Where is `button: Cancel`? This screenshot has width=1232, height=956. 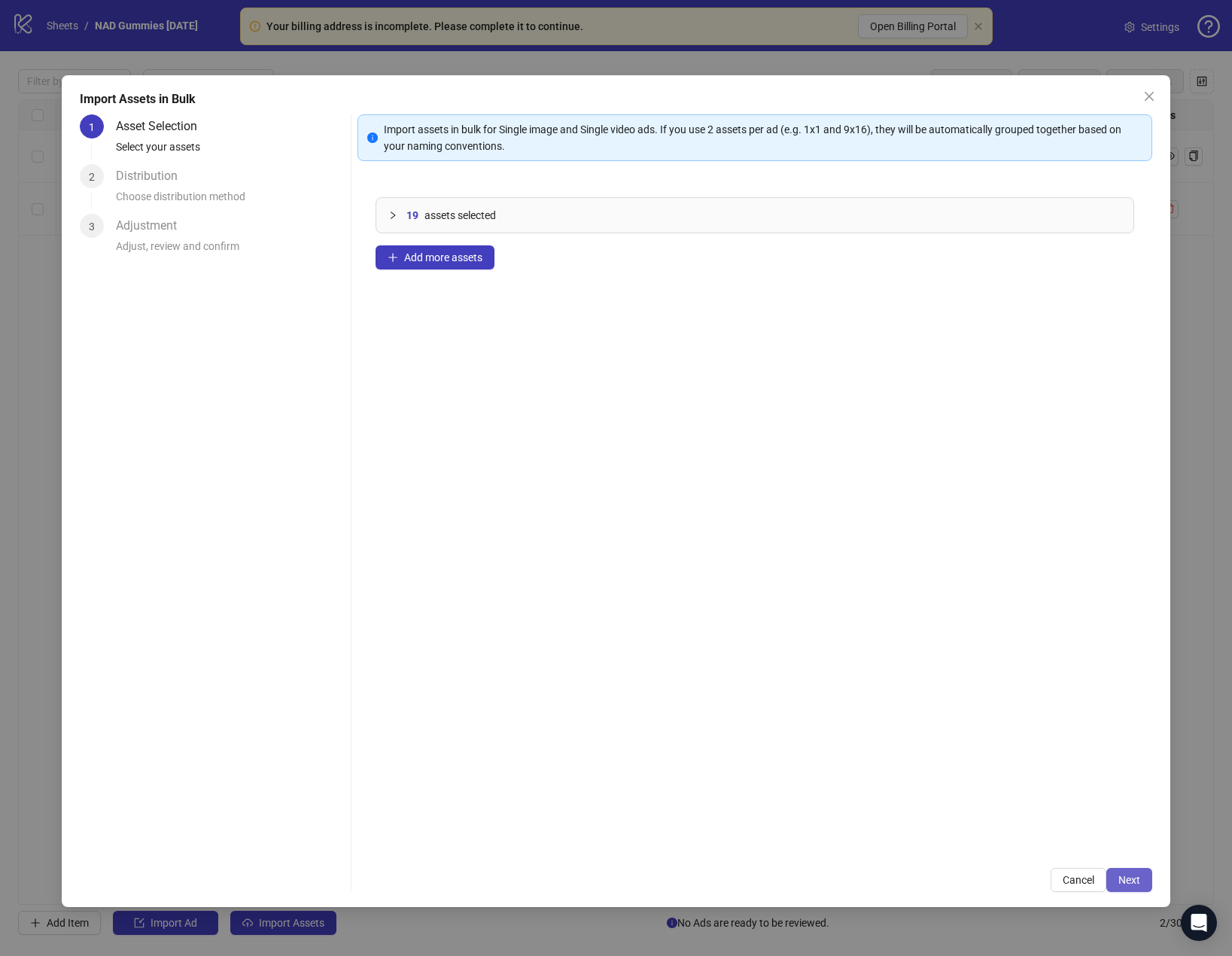
button: Cancel is located at coordinates (1078, 880).